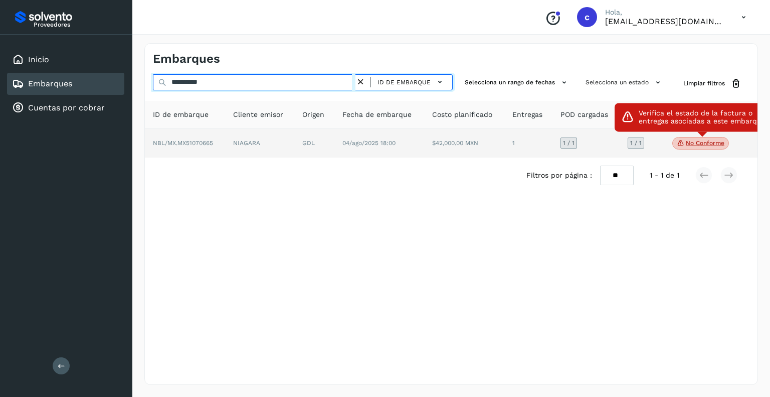  What do you see at coordinates (66, 107) in the screenshot?
I see `a: Cuentas por cobrar` at bounding box center [66, 107].